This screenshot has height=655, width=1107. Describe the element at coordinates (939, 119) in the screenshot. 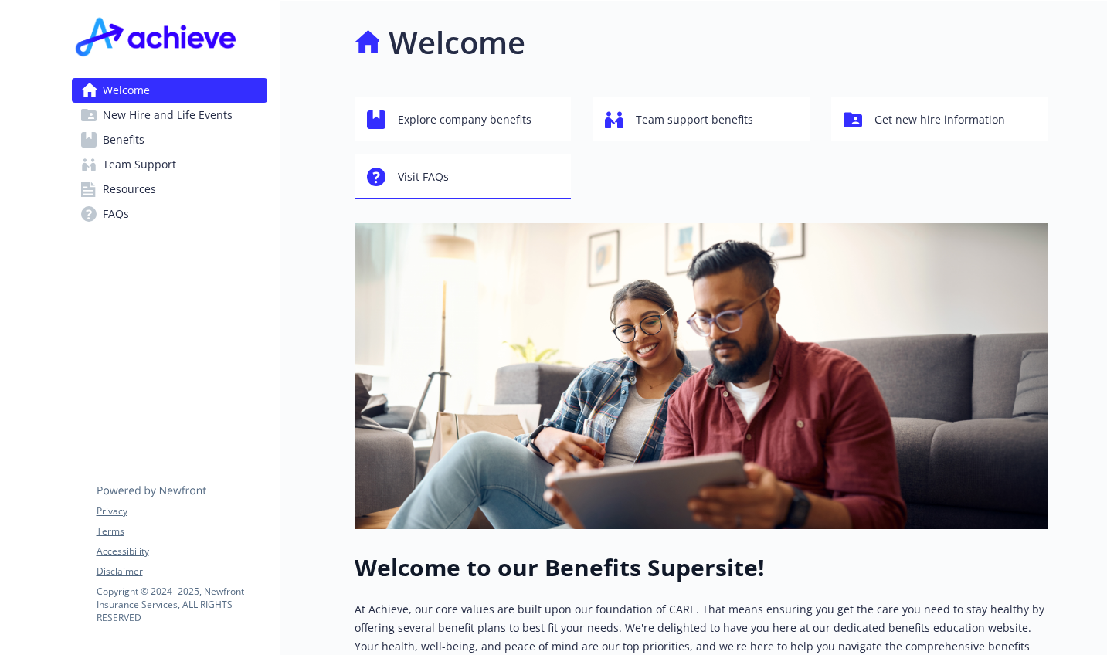

I see `button: Get new hire information` at that location.